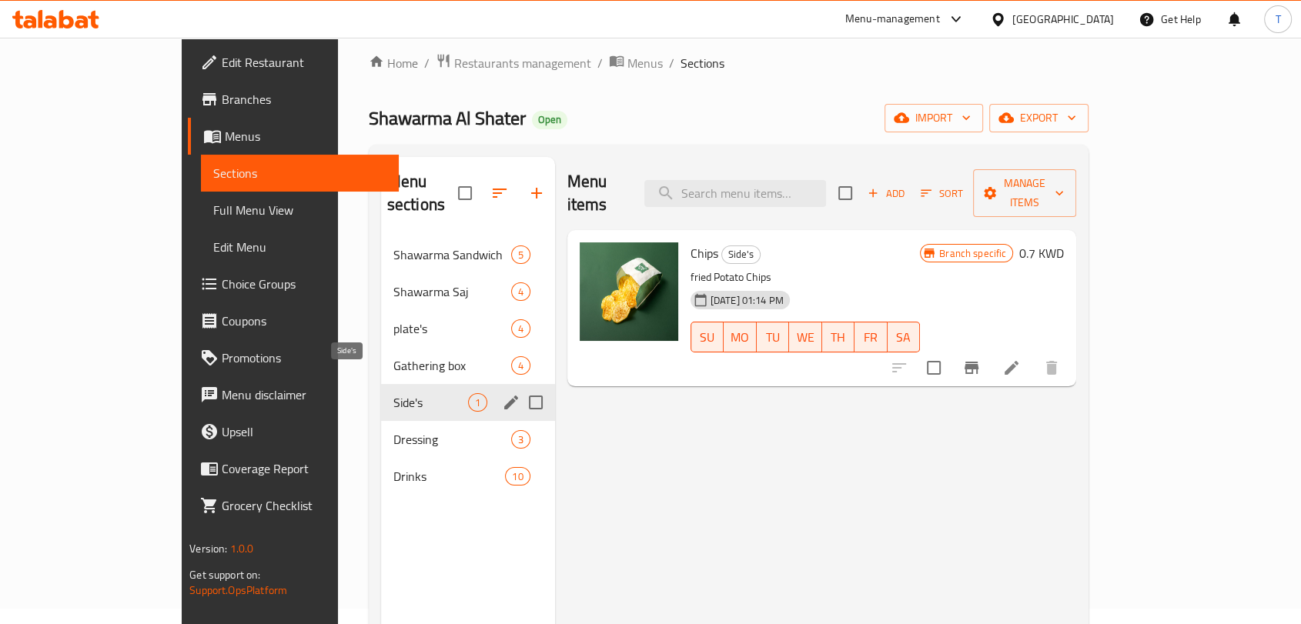  What do you see at coordinates (513, 63) in the screenshot?
I see `a: Restaurants management` at bounding box center [513, 63].